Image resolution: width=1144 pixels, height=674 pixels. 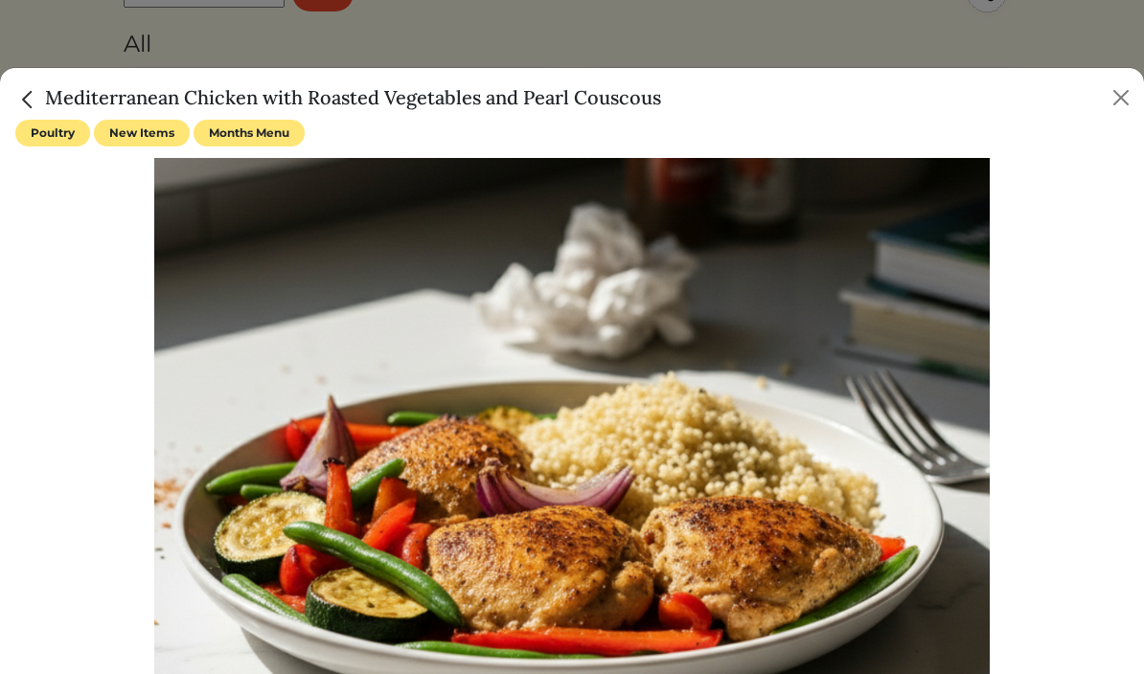 What do you see at coordinates (53, 133) in the screenshot?
I see `span: Poultry` at bounding box center [53, 133].